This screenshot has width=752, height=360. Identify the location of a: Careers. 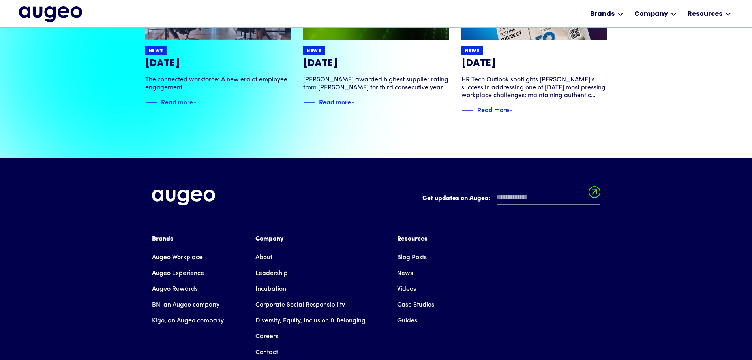
(267, 336).